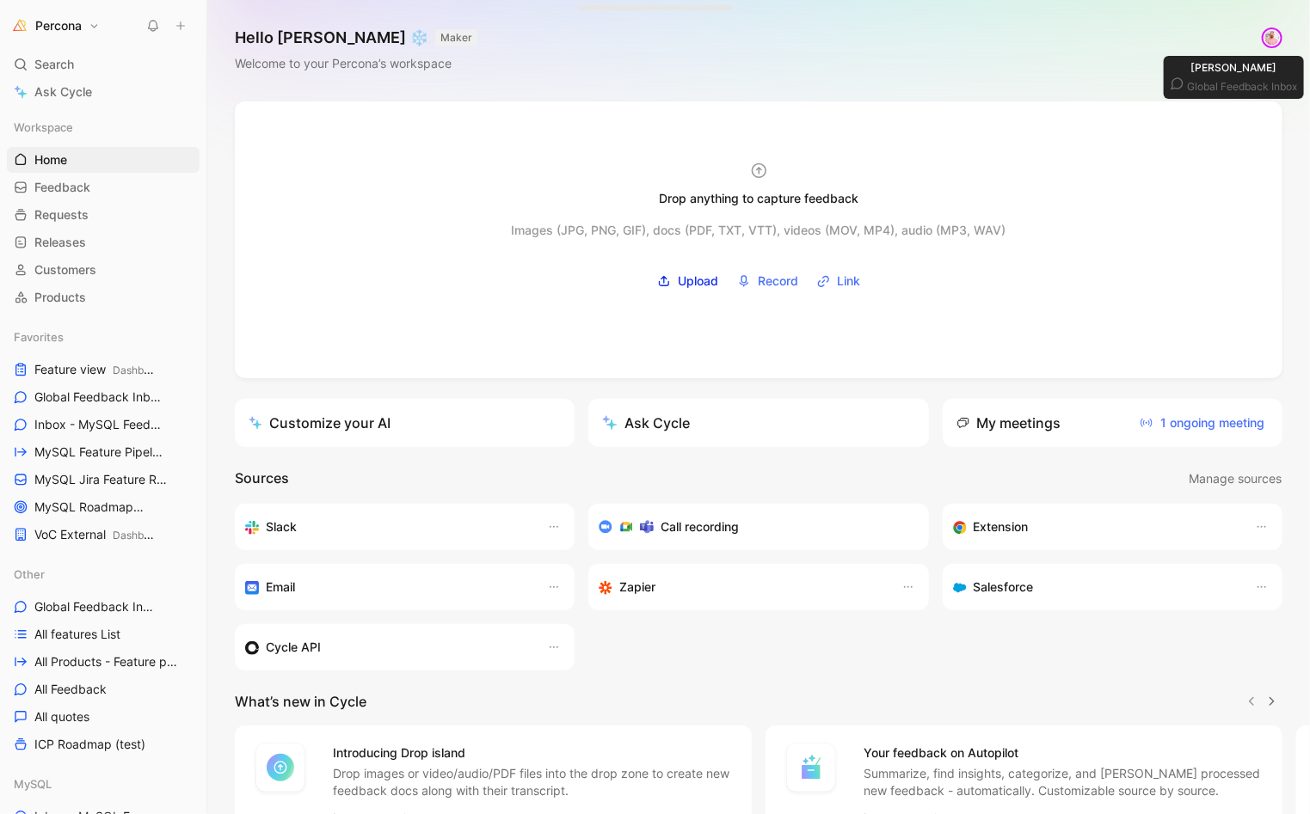 This screenshot has height=814, width=1310. Describe the element at coordinates (1001, 527) in the screenshot. I see `h3: Extension` at that location.